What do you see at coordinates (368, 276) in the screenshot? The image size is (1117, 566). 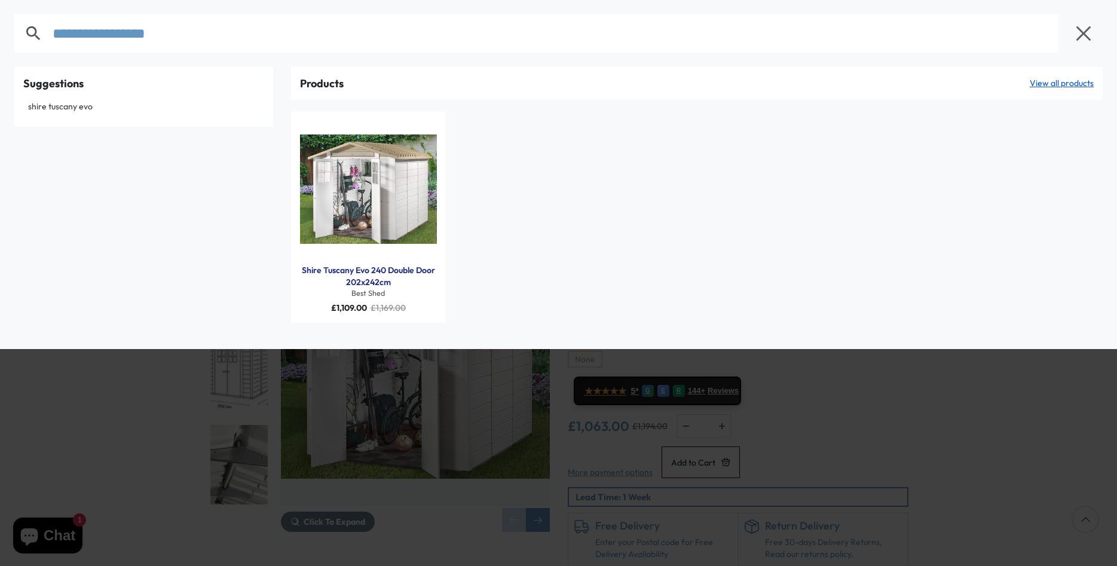 I see `a: Shire Tuscany Evo 240 Double Door 202x242cm` at bounding box center [368, 276].